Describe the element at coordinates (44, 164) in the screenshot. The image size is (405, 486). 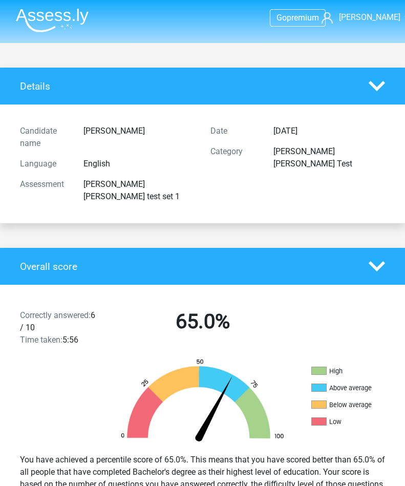
I see `div: Language` at that location.